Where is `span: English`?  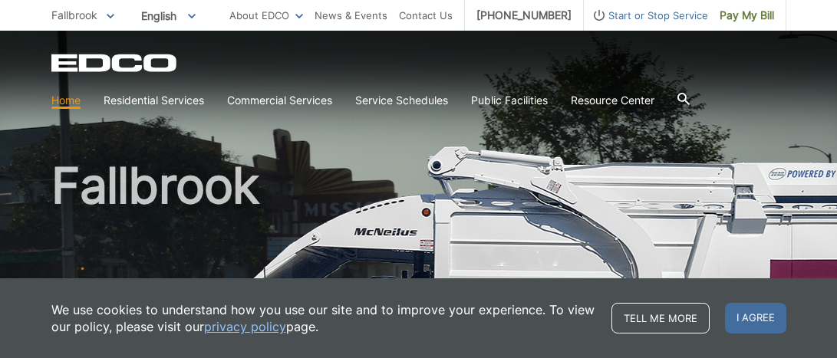 span: English is located at coordinates (168, 15).